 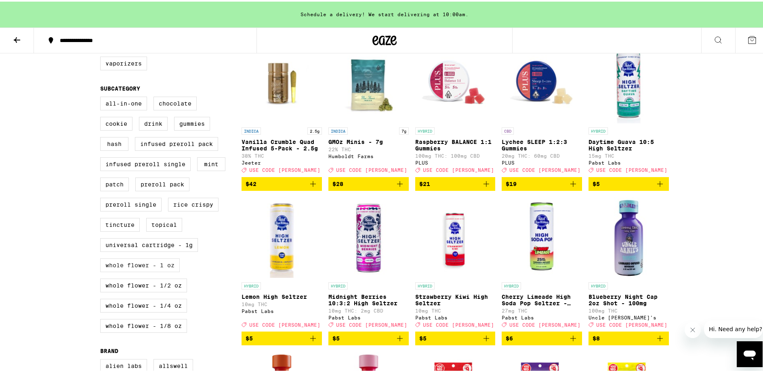 What do you see at coordinates (251, 129) in the screenshot?
I see `p: INDICA` at bounding box center [251, 129].